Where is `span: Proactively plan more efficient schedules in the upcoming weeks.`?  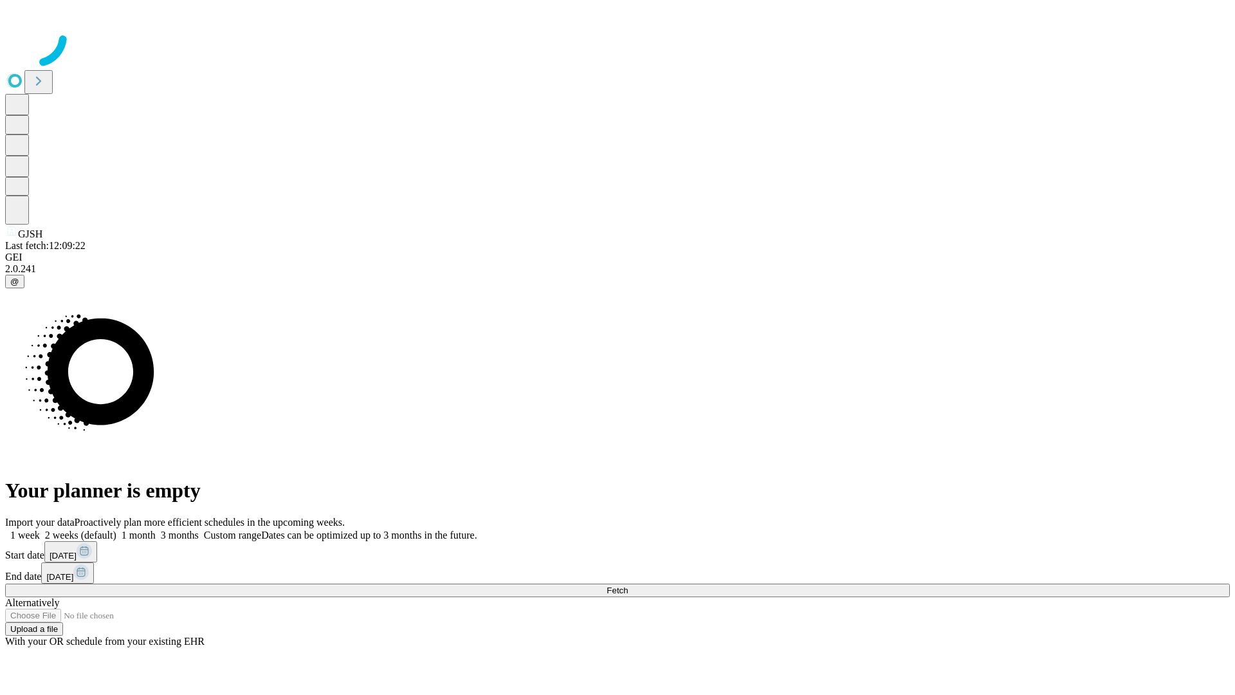
span: Proactively plan more efficient schedules in the upcoming weeks. is located at coordinates (210, 522).